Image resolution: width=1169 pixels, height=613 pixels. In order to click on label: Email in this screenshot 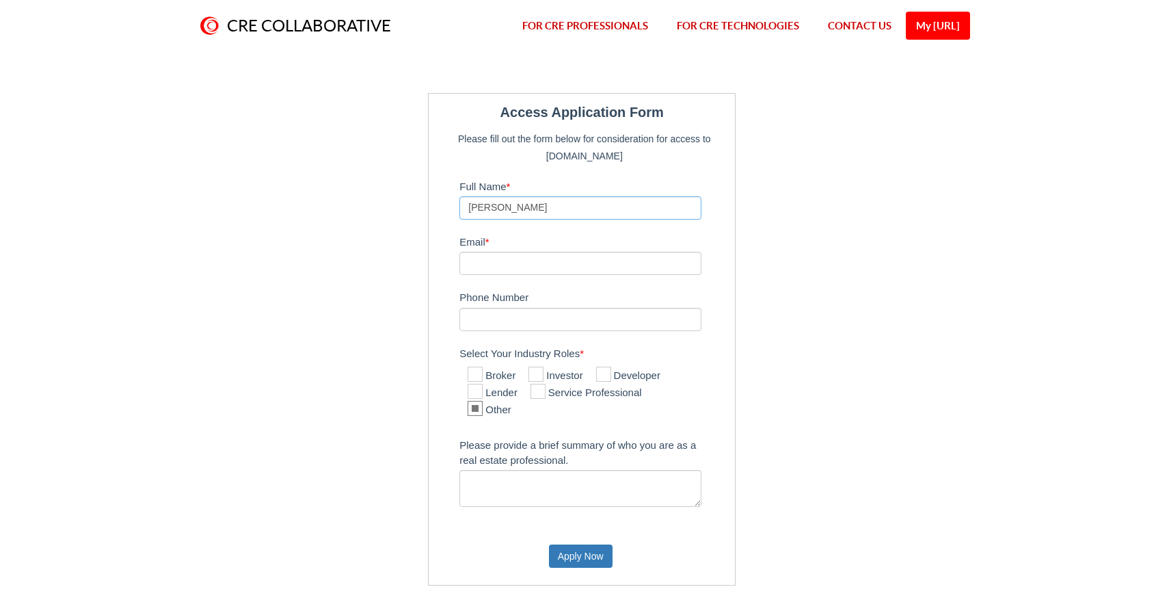, I will do `click(594, 241)`.